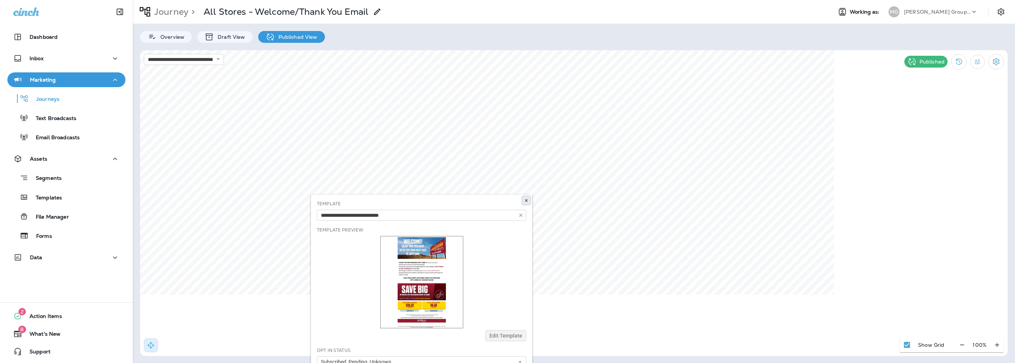 This screenshot has width=1015, height=363. I want to click on p: Inbox, so click(37, 58).